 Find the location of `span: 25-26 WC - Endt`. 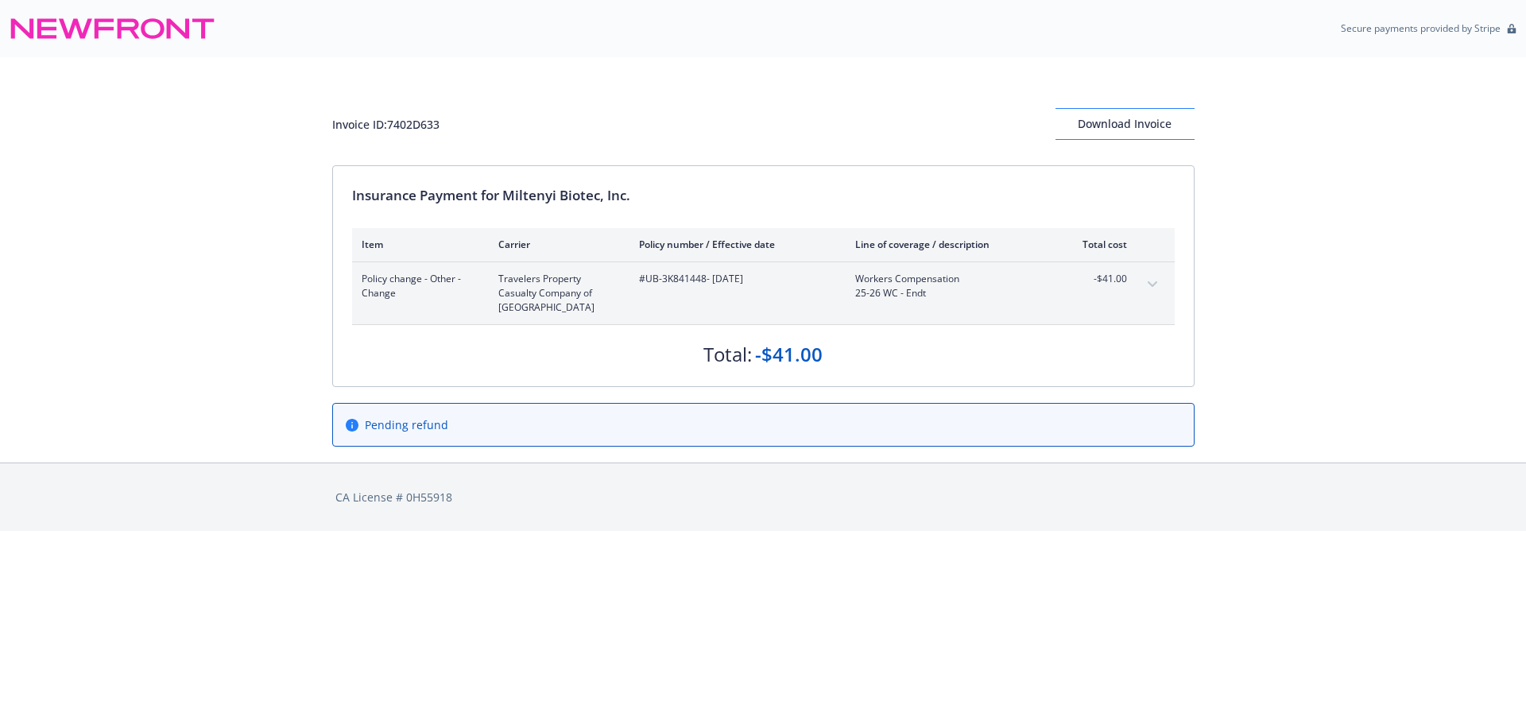

span: 25-26 WC - Endt is located at coordinates (948, 293).